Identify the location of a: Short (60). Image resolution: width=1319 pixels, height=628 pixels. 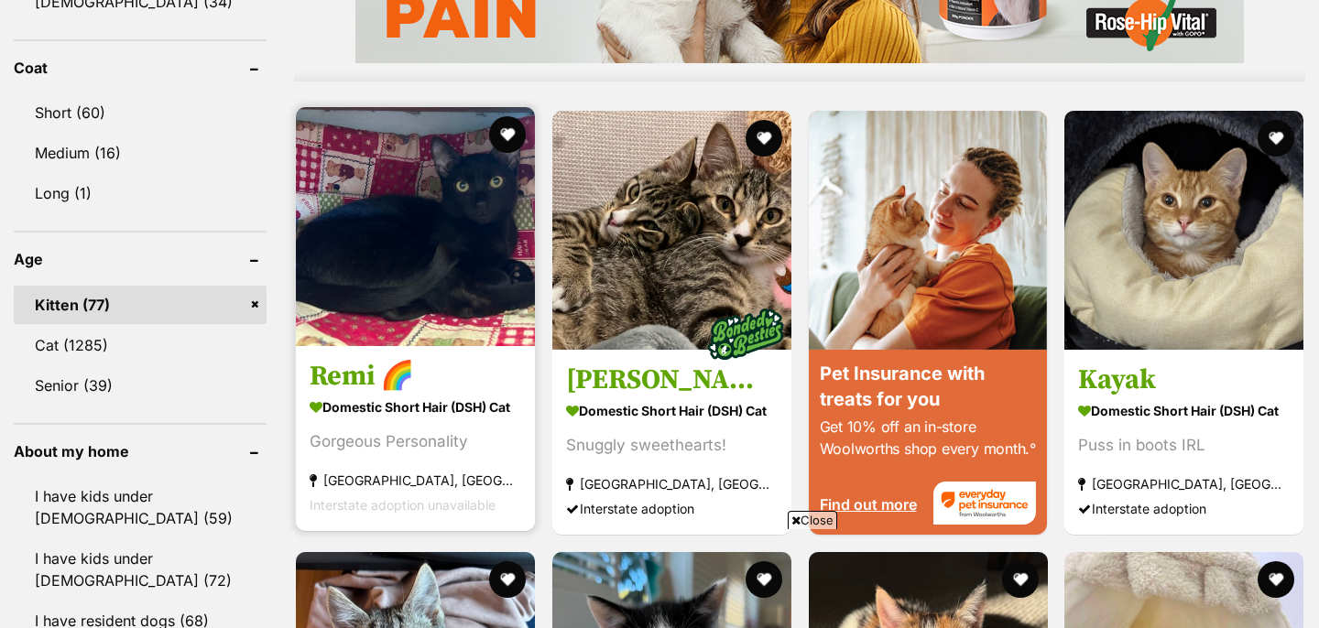
(140, 113).